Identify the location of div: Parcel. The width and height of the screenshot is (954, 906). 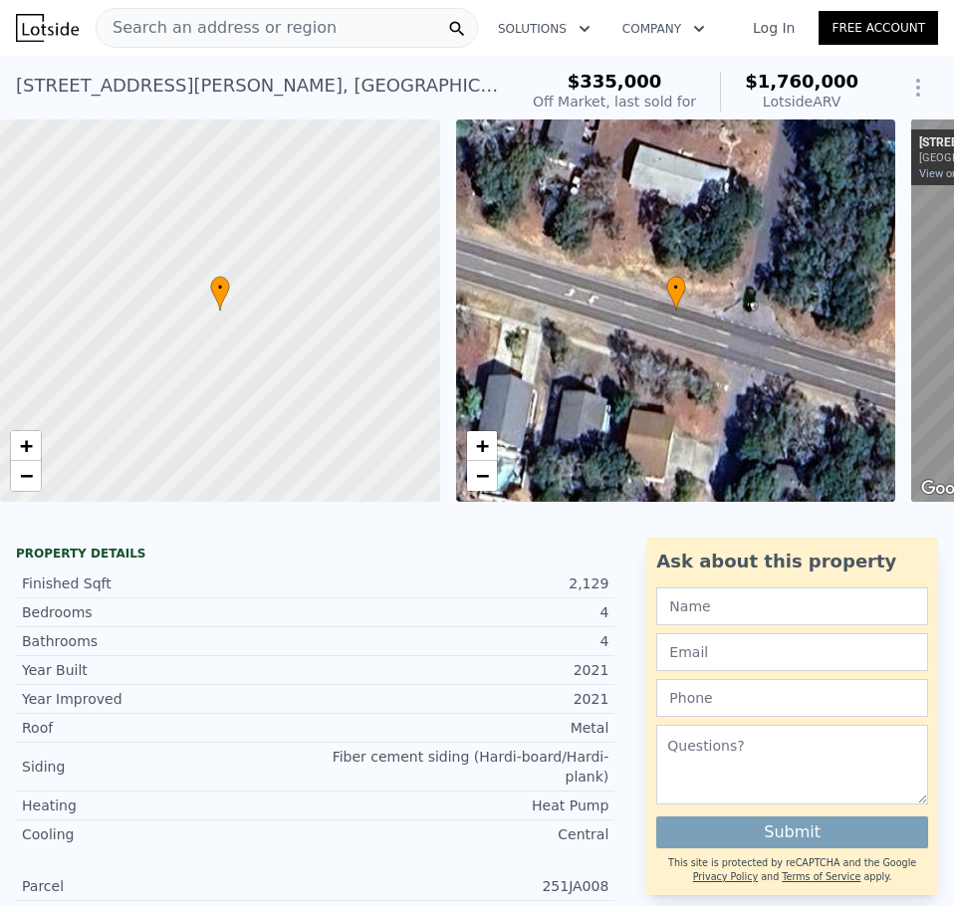
(168, 886).